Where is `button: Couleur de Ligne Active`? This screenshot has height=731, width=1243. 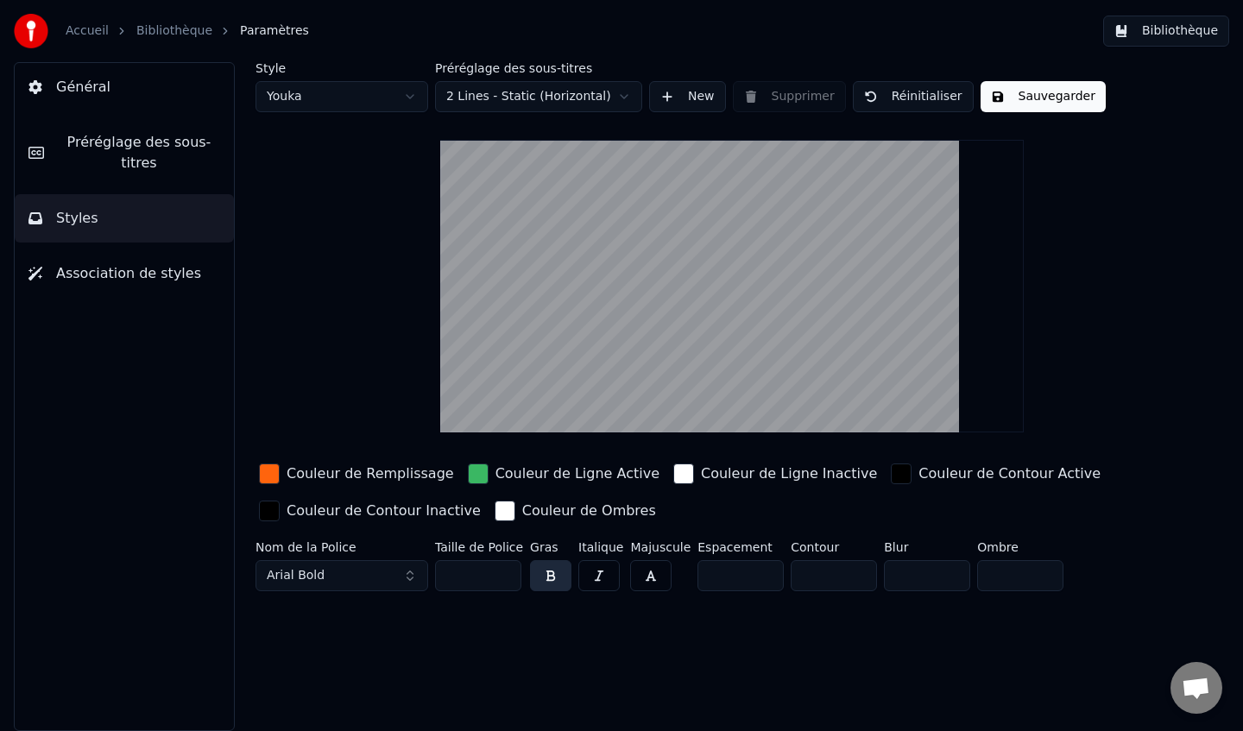 button: Couleur de Ligne Active is located at coordinates (564, 474).